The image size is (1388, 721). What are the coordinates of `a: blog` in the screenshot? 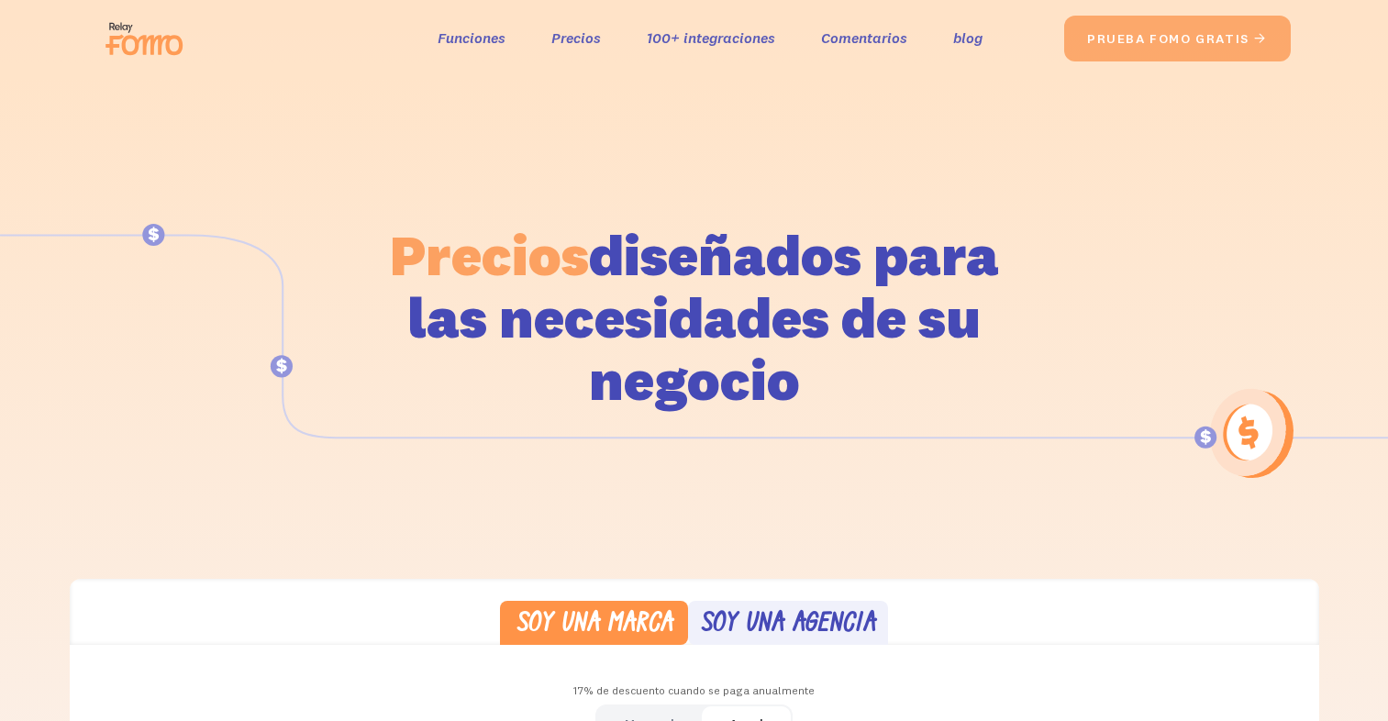 It's located at (968, 38).